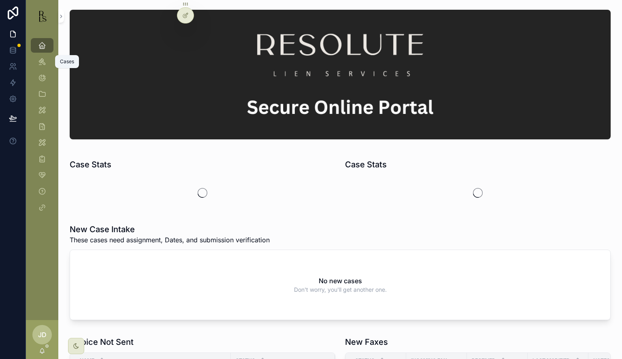  I want to click on h2: No new cases, so click(340, 280).